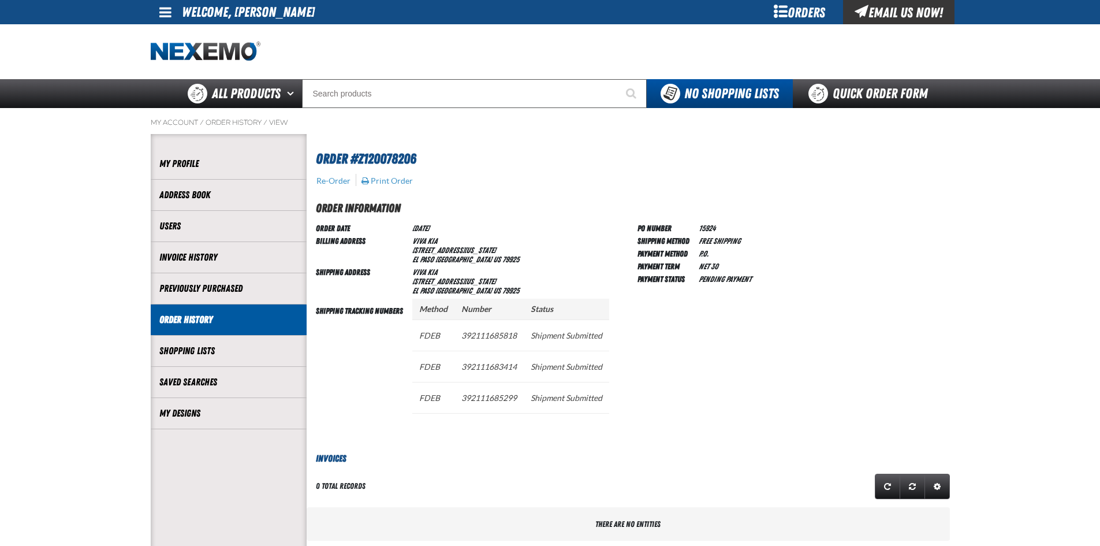 The height and width of the screenshot is (546, 1100). Describe the element at coordinates (489, 397) in the screenshot. I see `td: 392111685299` at that location.